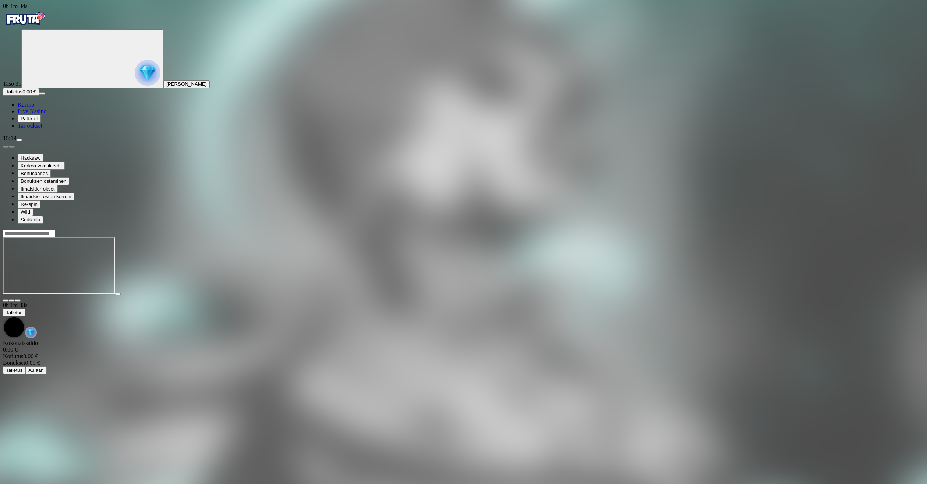 This screenshot has height=484, width=927. I want to click on img: reward-icon, so click(31, 333).